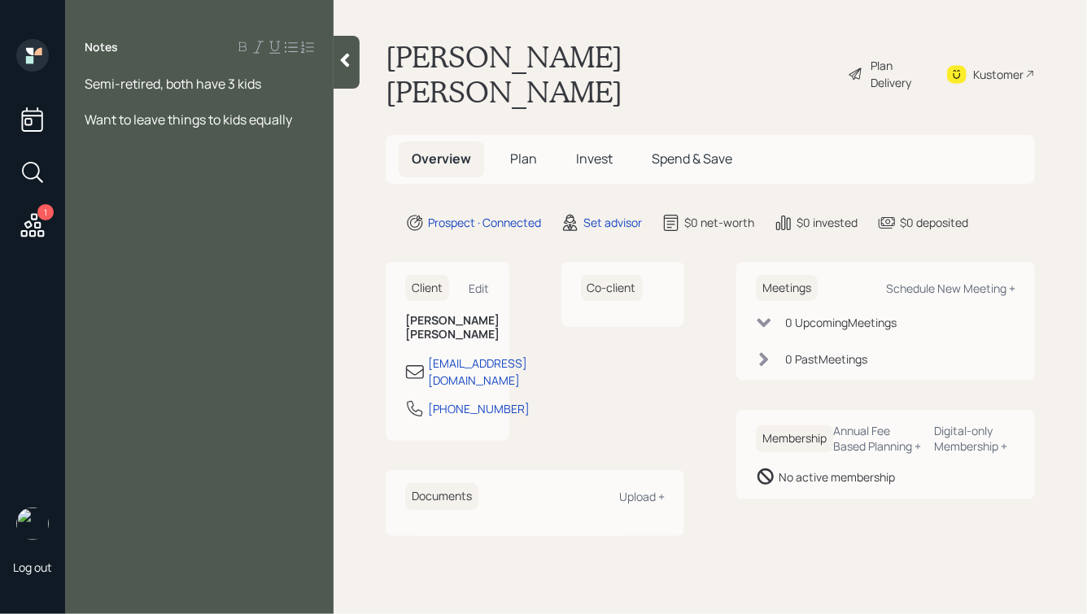 The image size is (1087, 614). What do you see at coordinates (877, 439) in the screenshot?
I see `div: Annual Fee Based Planning +` at bounding box center [877, 439].